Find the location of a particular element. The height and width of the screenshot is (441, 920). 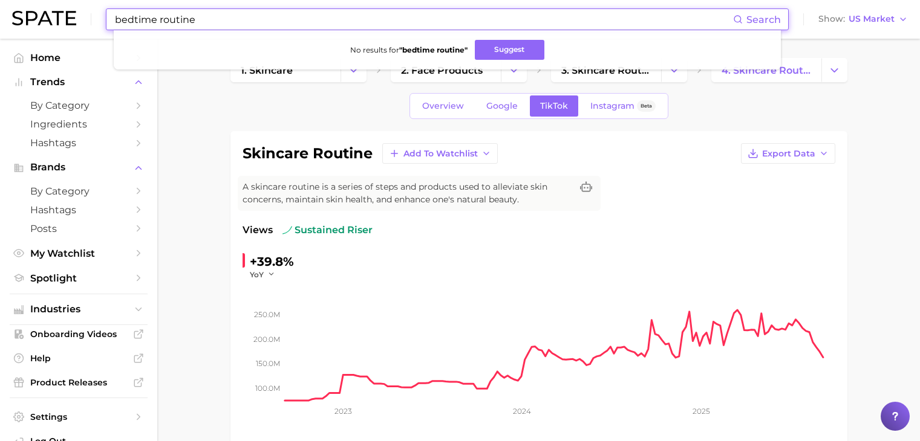

span: A skincare routine is a series of steps and products used to alleviate skin concerns, maintain sk... is located at coordinates (407, 193).